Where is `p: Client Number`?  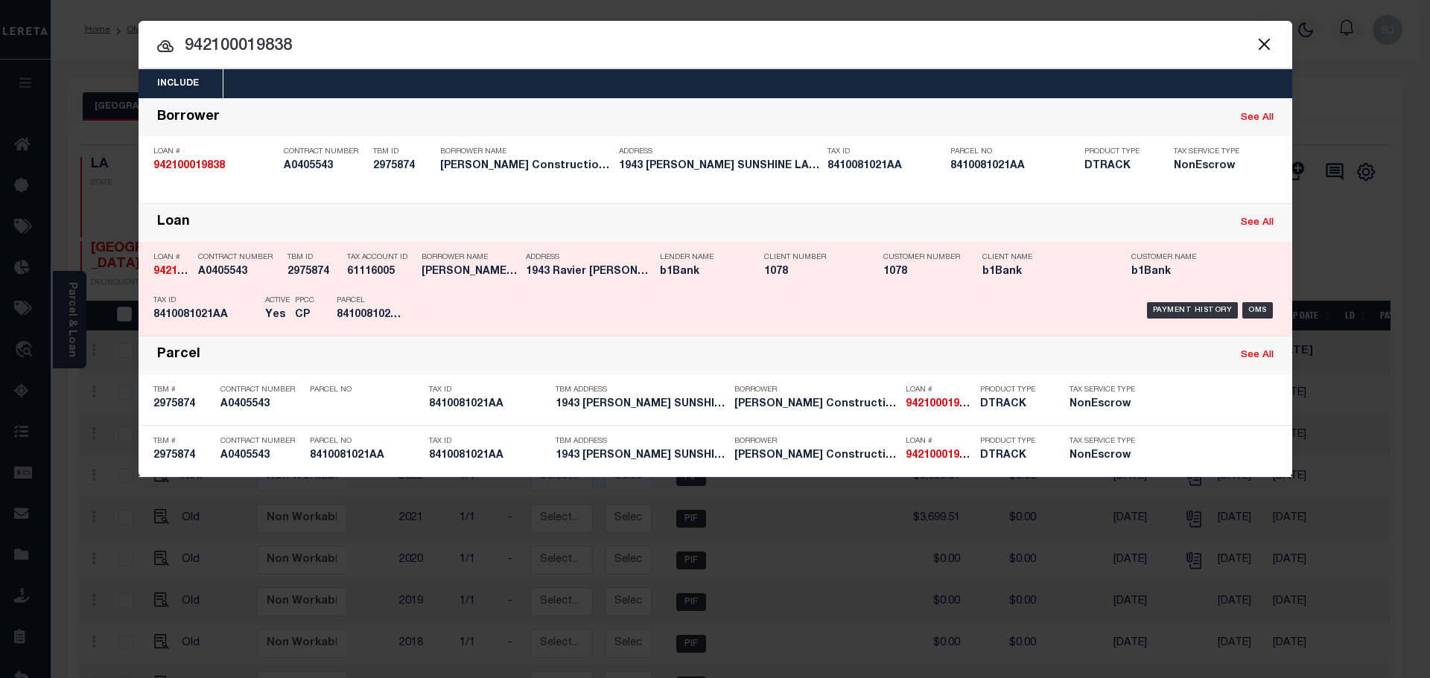
p: Client Number is located at coordinates (812, 258).